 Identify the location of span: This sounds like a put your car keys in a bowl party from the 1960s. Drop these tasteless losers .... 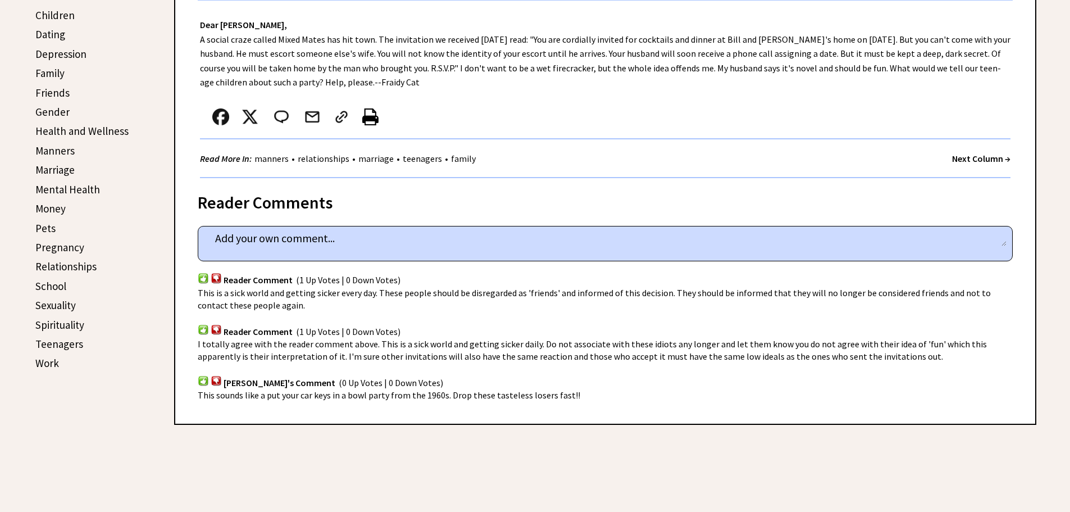
(389, 395).